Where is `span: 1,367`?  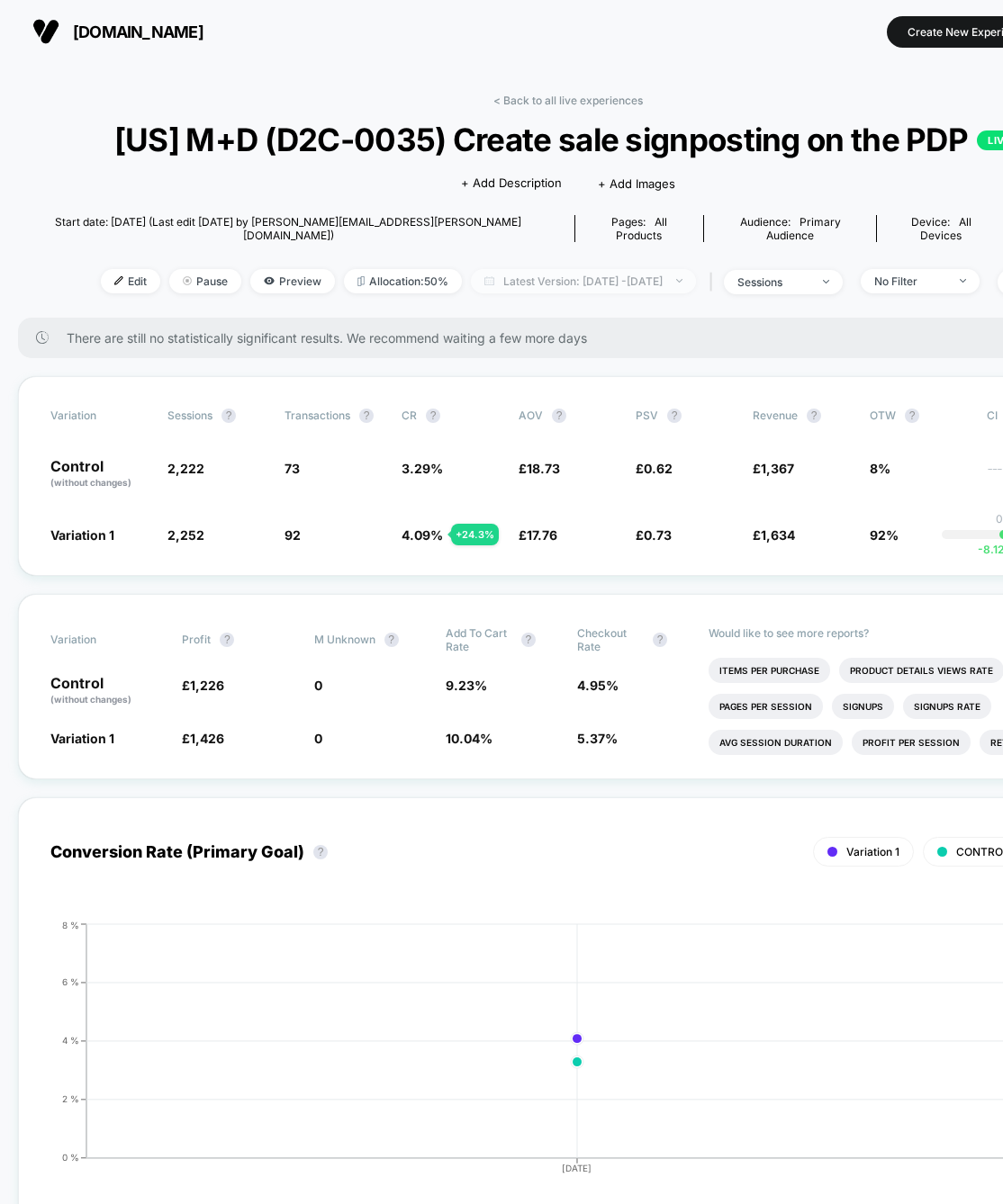 span: 1,367 is located at coordinates (777, 468).